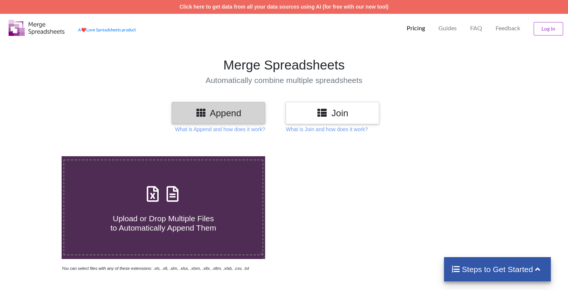  I want to click on span: Upload or Drop Multiple Files to Automatically Append Them, so click(163, 223).